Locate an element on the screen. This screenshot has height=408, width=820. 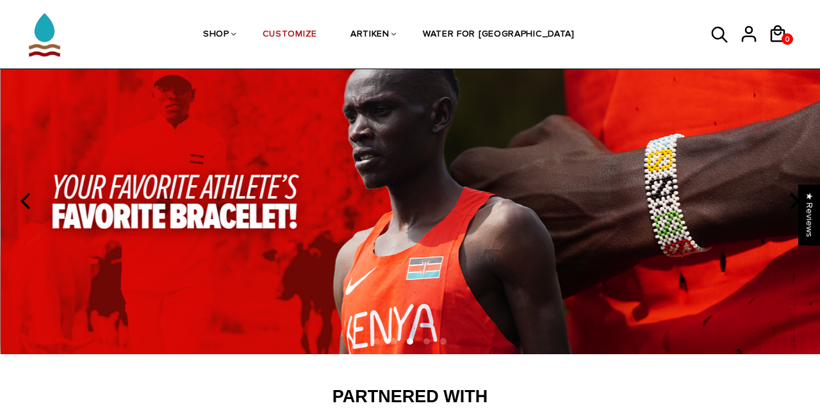
button: previous is located at coordinates (27, 202).